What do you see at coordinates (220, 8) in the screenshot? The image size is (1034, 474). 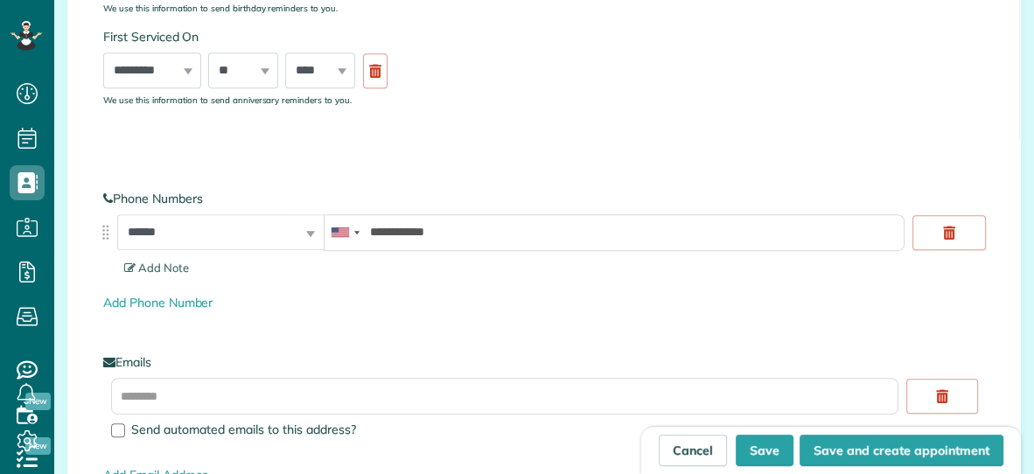 I see `sub: We use this information to send birthday reminders to you.` at bounding box center [220, 8].